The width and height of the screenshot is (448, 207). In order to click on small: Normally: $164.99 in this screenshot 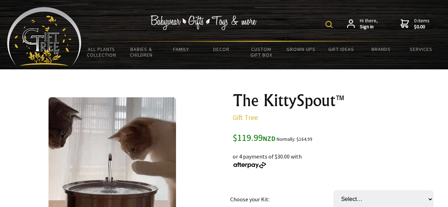, I will do `click(295, 139)`.